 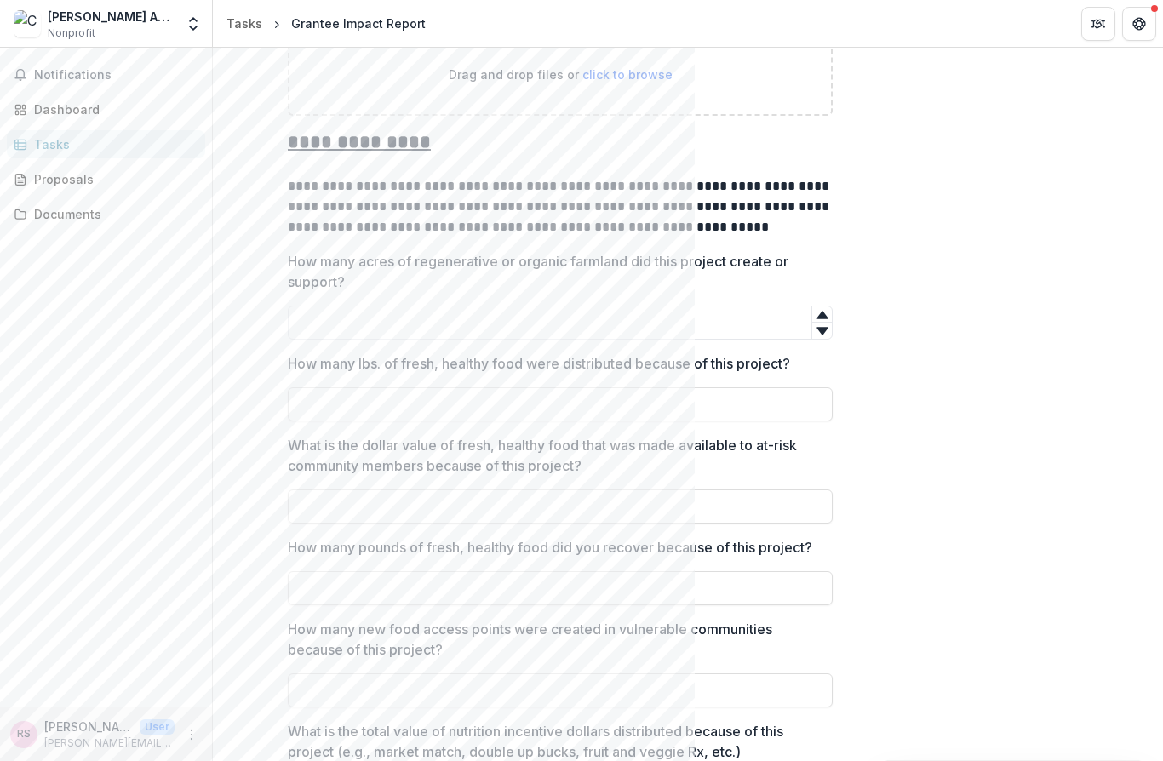 I want to click on p: How many lbs. of fresh, healthy food were distributed because of this project?, so click(x=539, y=363).